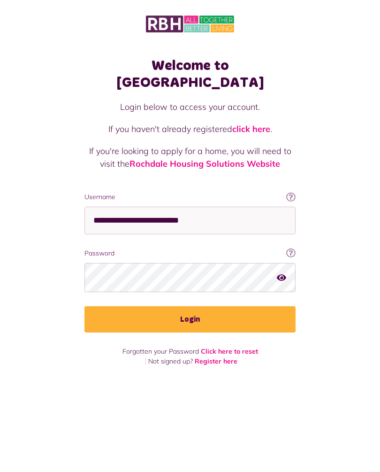  What do you see at coordinates (251, 129) in the screenshot?
I see `a: click here` at bounding box center [251, 129].